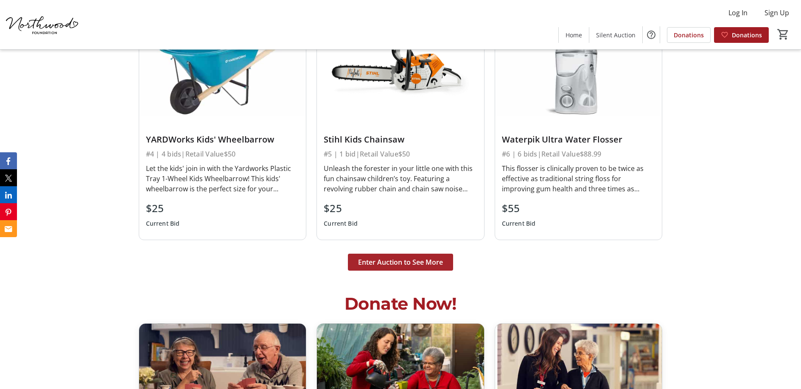  What do you see at coordinates (616, 35) in the screenshot?
I see `a: Silent Auction` at bounding box center [616, 35].